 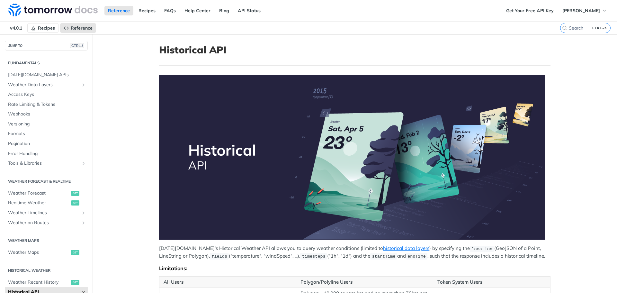 I want to click on a: Realtime Weatherget, so click(x=46, y=203).